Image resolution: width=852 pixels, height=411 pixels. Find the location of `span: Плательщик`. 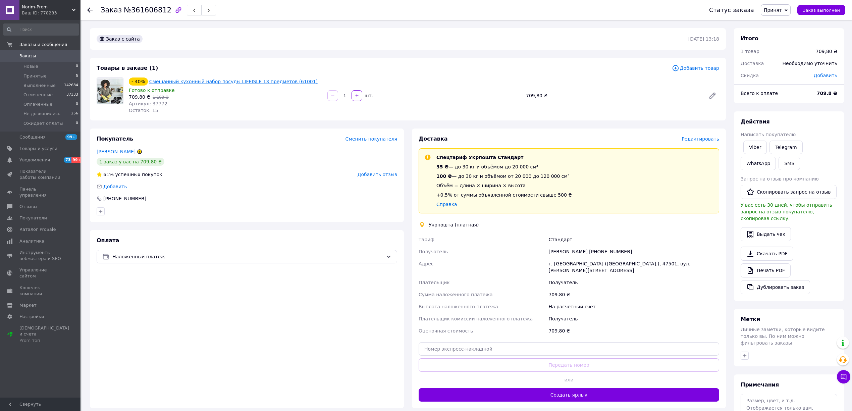

span: Плательщик is located at coordinates (434, 282).